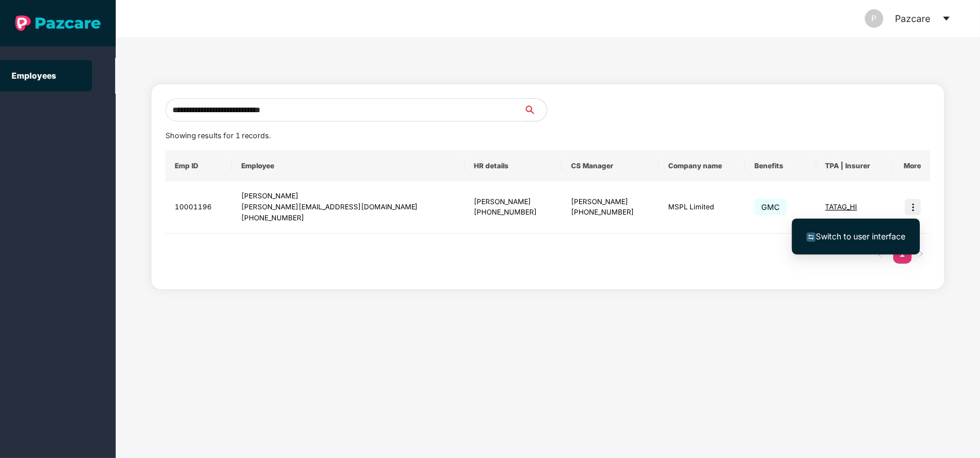 The width and height of the screenshot is (980, 458). What do you see at coordinates (921, 254) in the screenshot?
I see `span: right` at bounding box center [921, 254].